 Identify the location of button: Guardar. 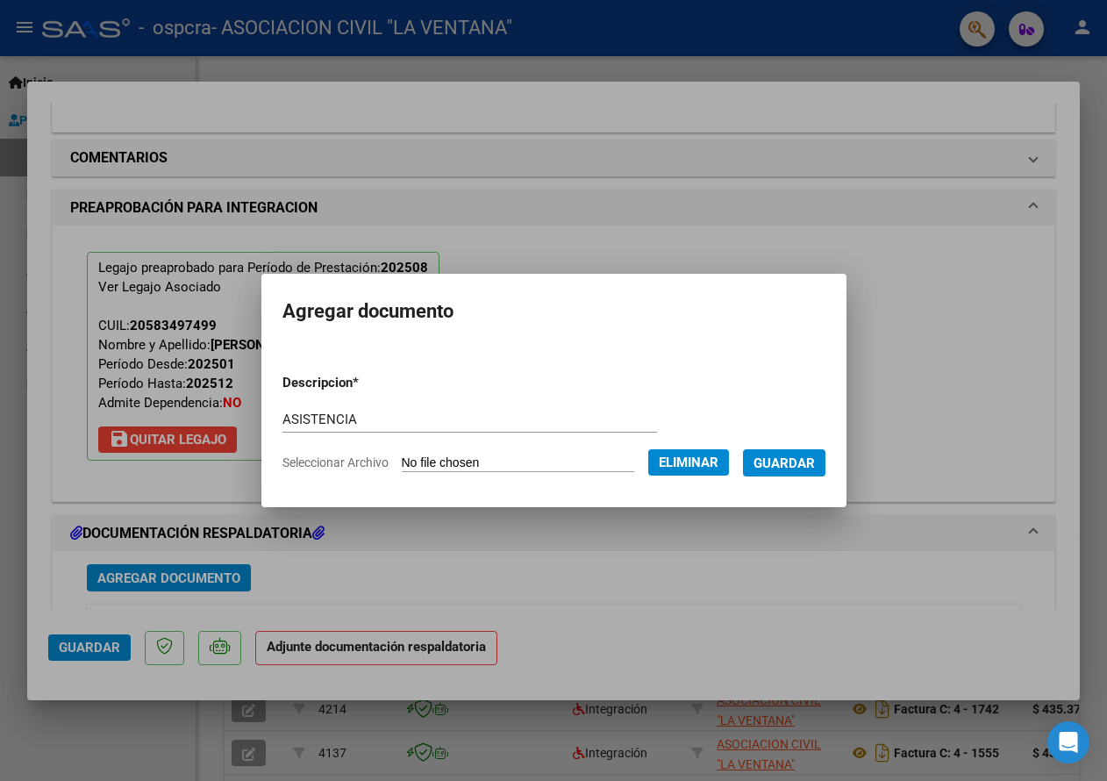
(784, 462).